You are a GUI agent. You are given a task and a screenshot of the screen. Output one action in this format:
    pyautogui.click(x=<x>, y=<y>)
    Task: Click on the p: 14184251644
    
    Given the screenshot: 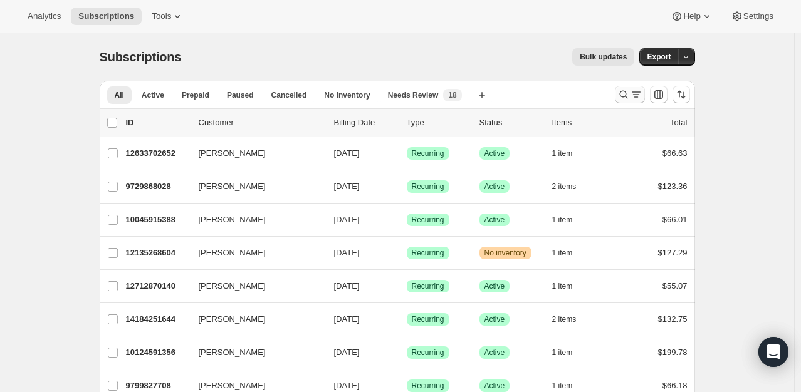 What is the action you would take?
    pyautogui.click(x=157, y=320)
    